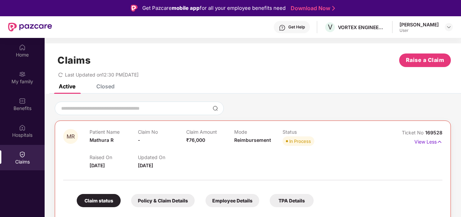 The image size is (461, 217). What do you see at coordinates (105, 86) in the screenshot?
I see `div: Closed` at bounding box center [105, 86].